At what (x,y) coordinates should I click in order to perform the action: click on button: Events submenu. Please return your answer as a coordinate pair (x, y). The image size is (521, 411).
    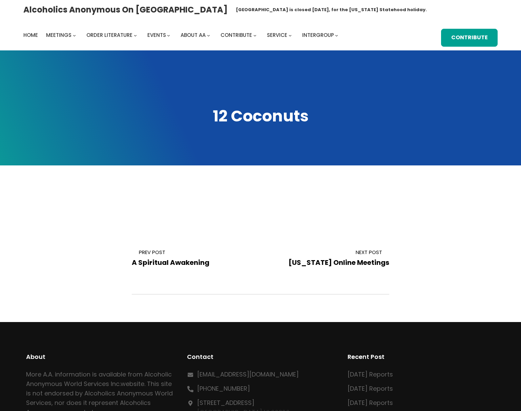
    Looking at the image, I should click on (168, 35).